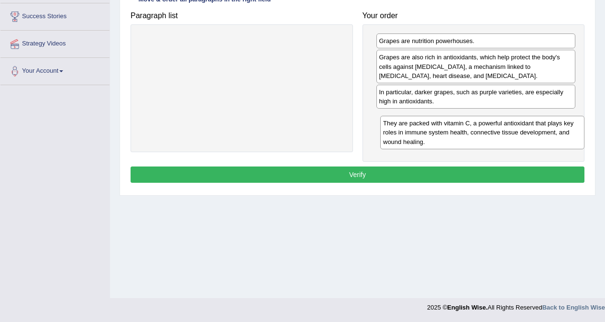  I want to click on a: Success Stories, so click(55, 15).